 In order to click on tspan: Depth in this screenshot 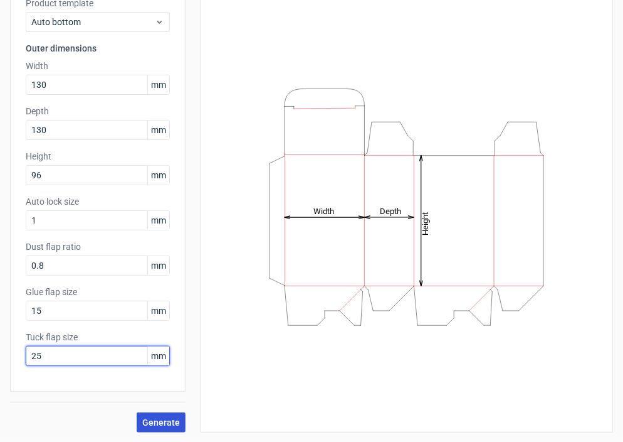, I will do `click(391, 211)`.